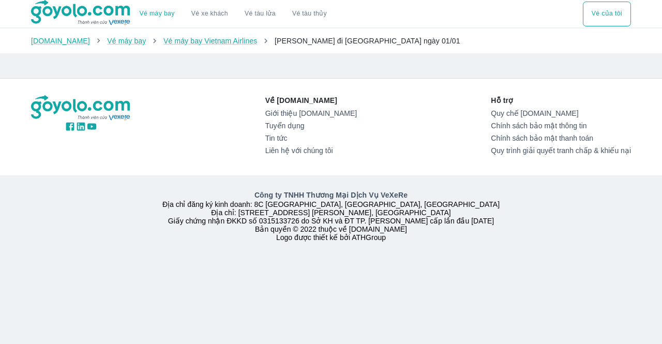 This screenshot has height=344, width=662. What do you see at coordinates (560, 138) in the screenshot?
I see `a: Chính sách bảo mật thanh toán` at bounding box center [560, 138].